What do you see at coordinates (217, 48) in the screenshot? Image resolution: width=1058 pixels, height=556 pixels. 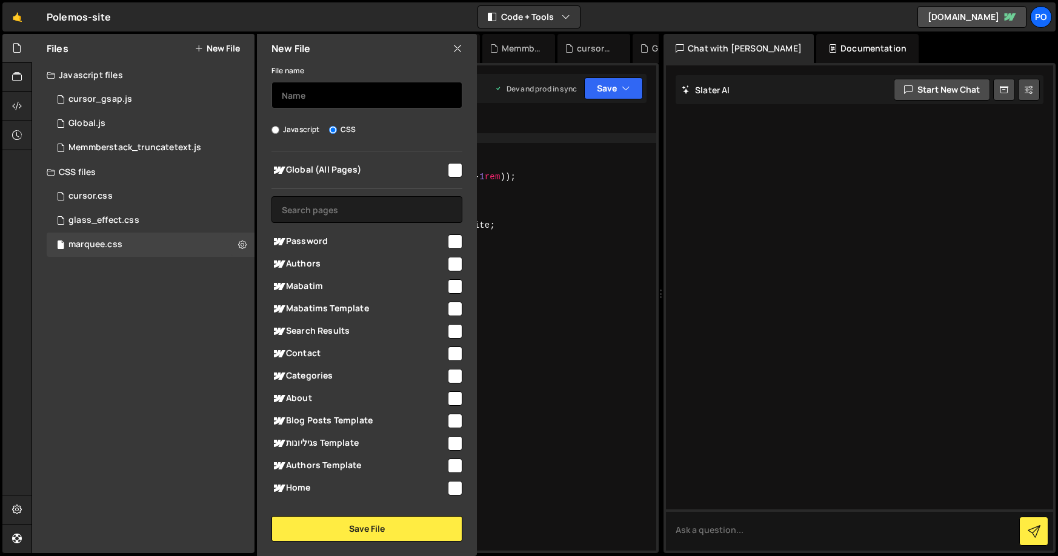 I see `button: New File` at bounding box center [217, 48].